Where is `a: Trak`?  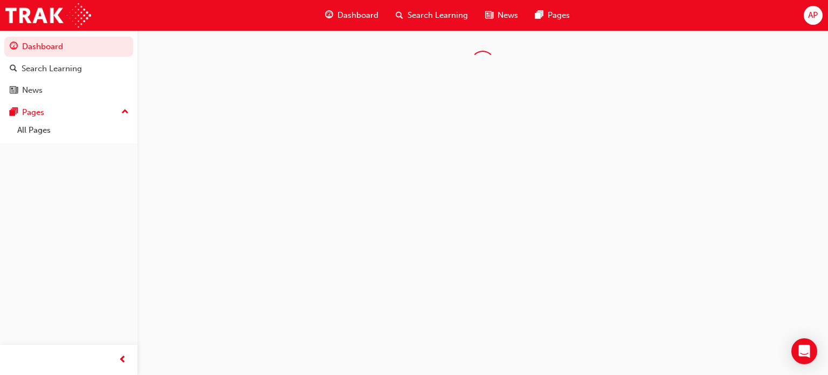 a: Trak is located at coordinates (48, 15).